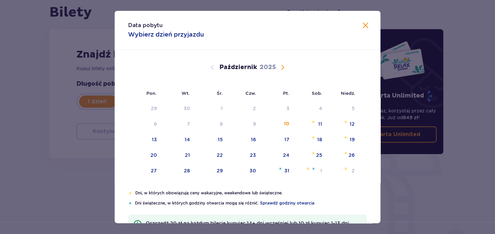  What do you see at coordinates (317, 93) in the screenshot?
I see `small: Sob.` at bounding box center [317, 93].